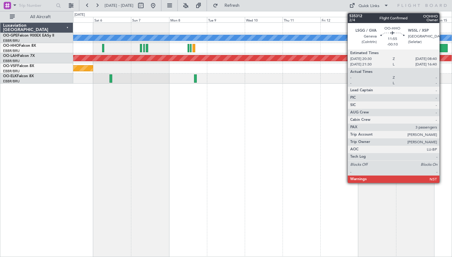 Image resolution: width=452 pixels, height=257 pixels. What do you see at coordinates (74, 20) in the screenshot?
I see `div: Fri 5` at bounding box center [74, 20].